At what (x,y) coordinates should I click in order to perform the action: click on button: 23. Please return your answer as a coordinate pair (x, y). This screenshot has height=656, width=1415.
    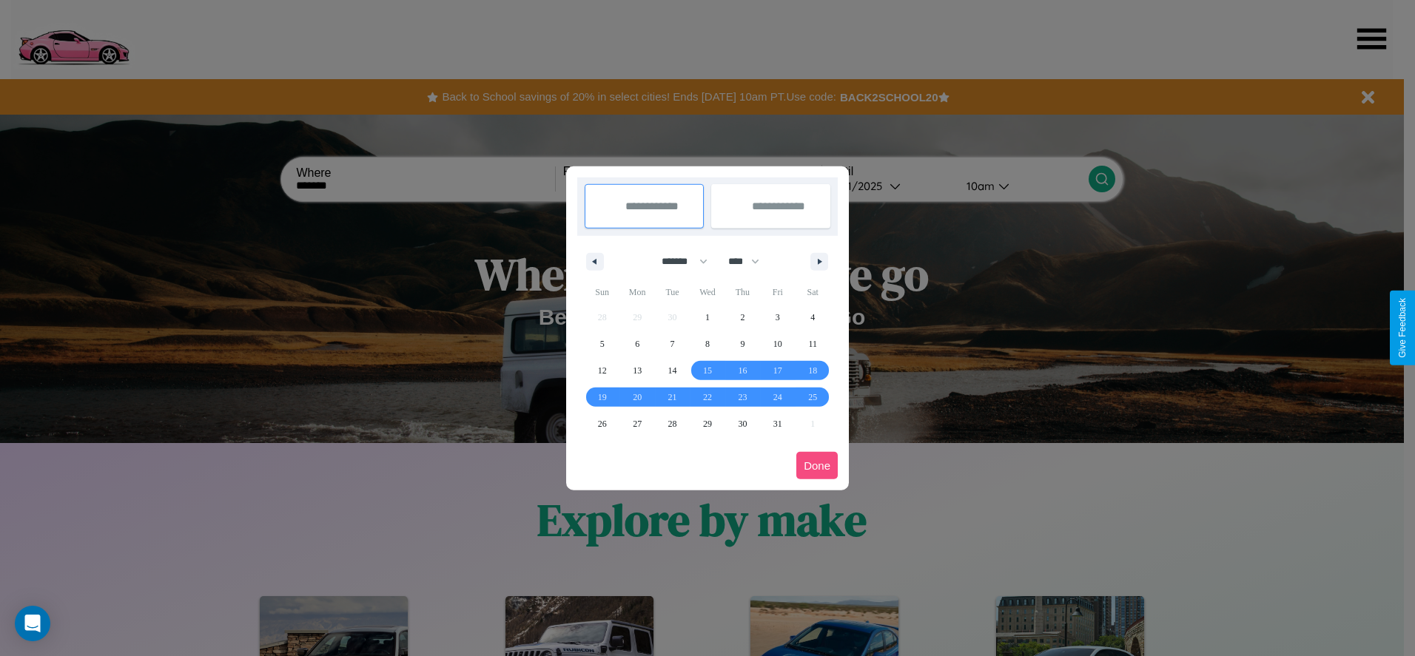
    Looking at the image, I should click on (742, 397).